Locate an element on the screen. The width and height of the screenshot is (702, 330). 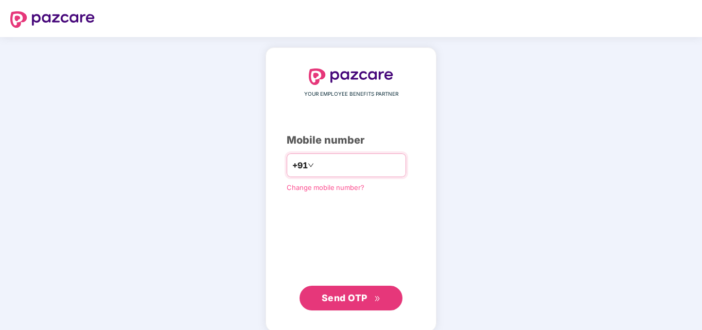
span: Send OTP is located at coordinates (345, 298).